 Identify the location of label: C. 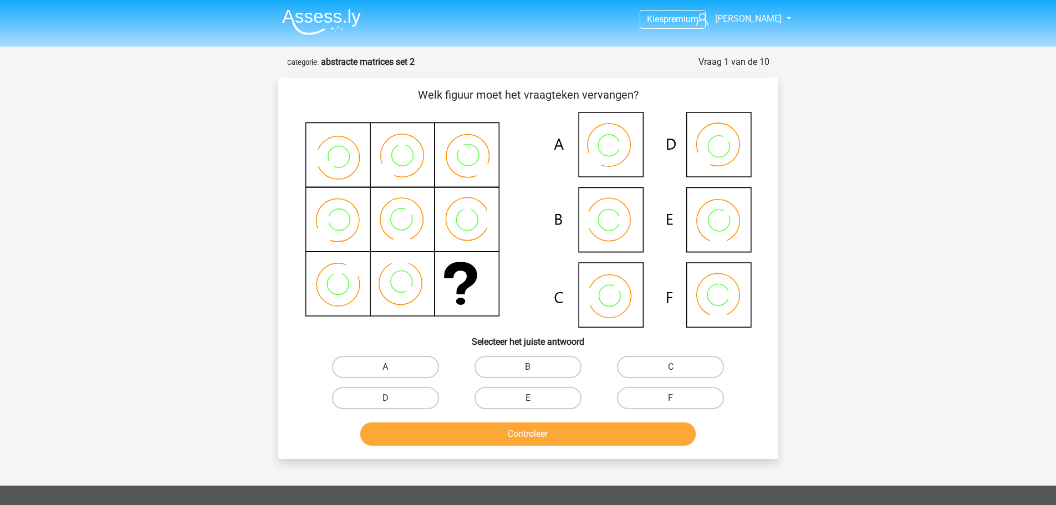
(670, 367).